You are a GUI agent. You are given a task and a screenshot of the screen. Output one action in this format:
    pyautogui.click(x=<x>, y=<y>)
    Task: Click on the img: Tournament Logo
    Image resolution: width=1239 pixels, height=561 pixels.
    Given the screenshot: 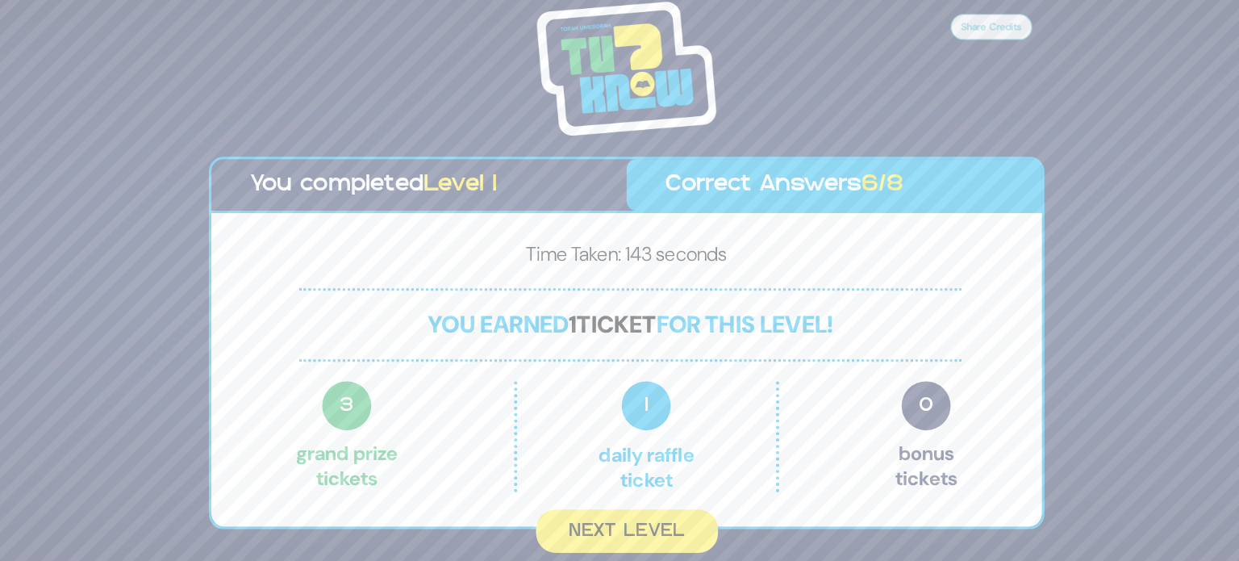 What is the action you would take?
    pyautogui.click(x=619, y=74)
    